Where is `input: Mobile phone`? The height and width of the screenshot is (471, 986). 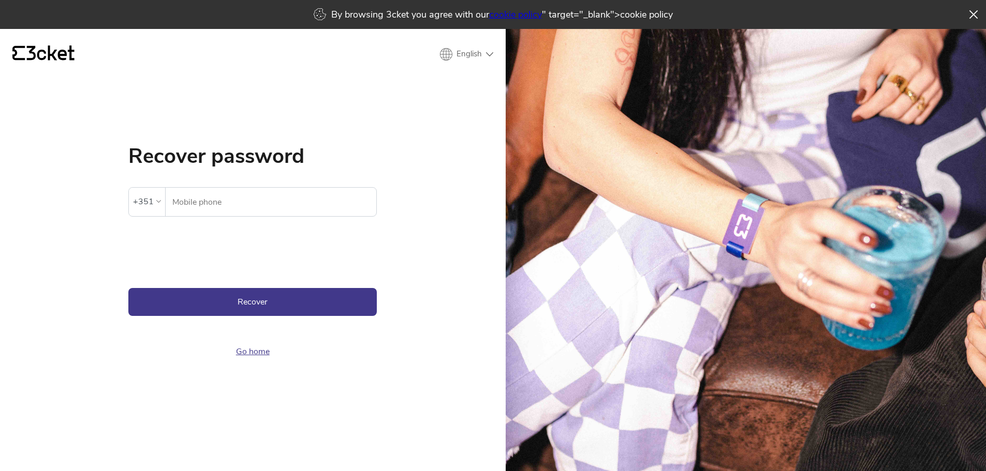 input: Mobile phone is located at coordinates (274, 202).